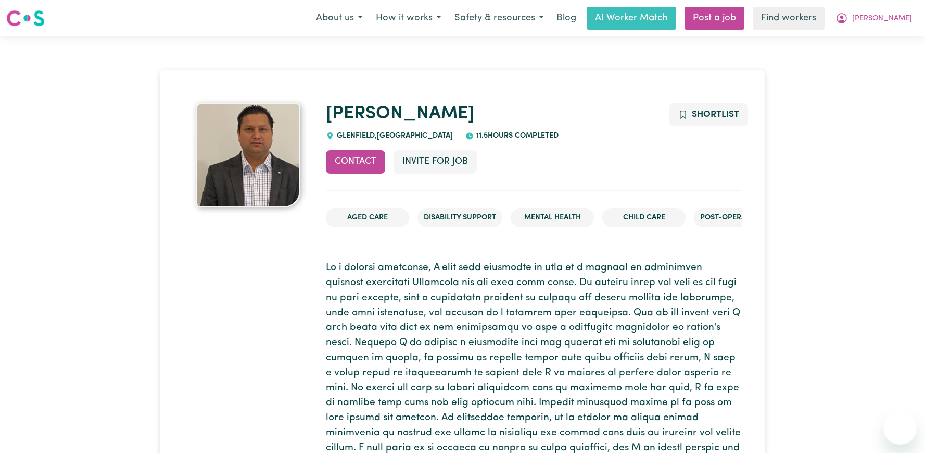 The height and width of the screenshot is (453, 925). I want to click on button: About us, so click(339, 18).